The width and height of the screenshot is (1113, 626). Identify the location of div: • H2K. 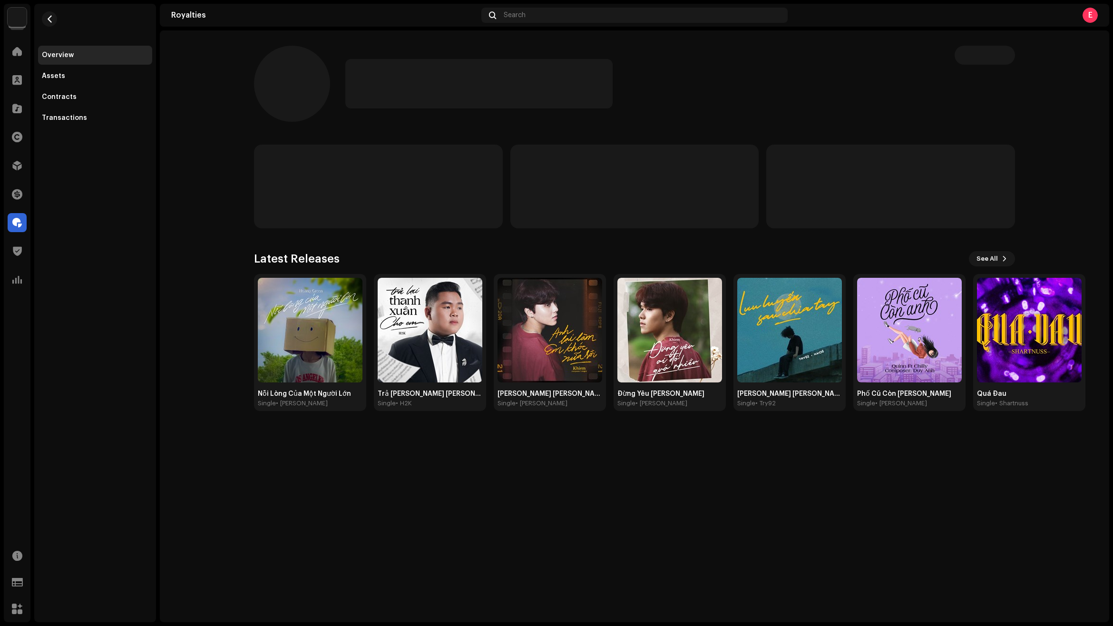
(404, 403).